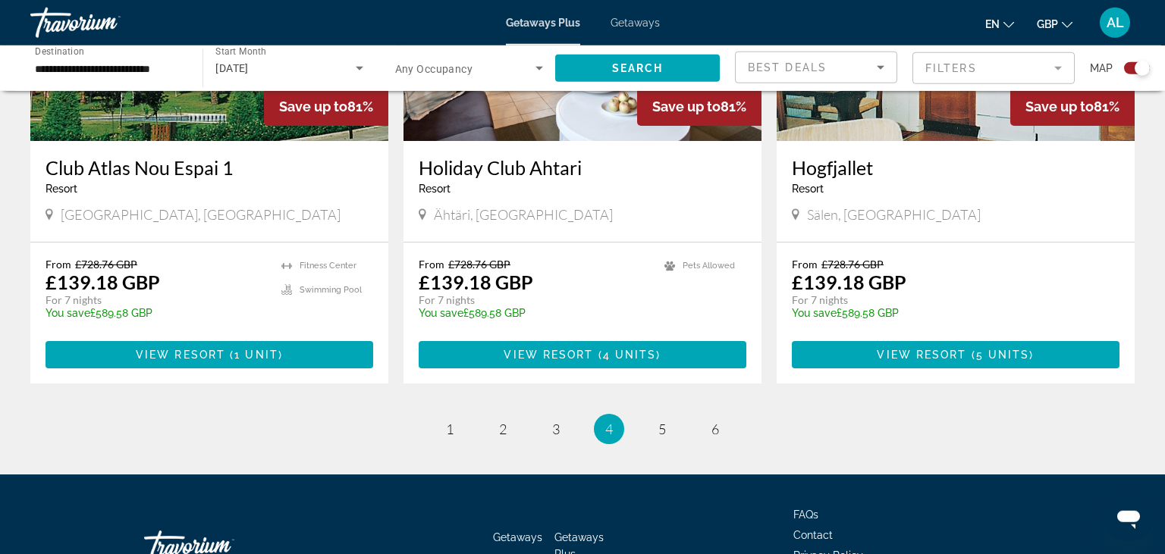  What do you see at coordinates (816, 67) in the screenshot?
I see `mat-select: Sort by` at bounding box center [816, 67].